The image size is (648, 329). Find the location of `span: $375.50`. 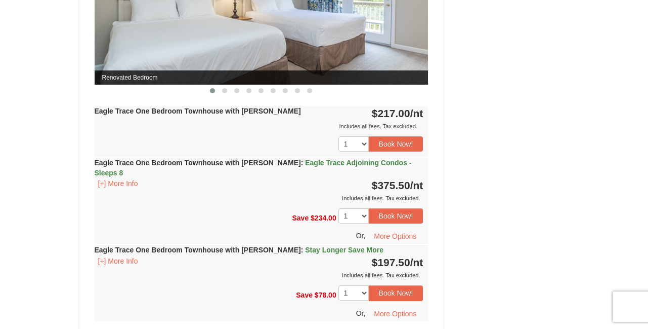

span: $375.50 is located at coordinates (391, 185).